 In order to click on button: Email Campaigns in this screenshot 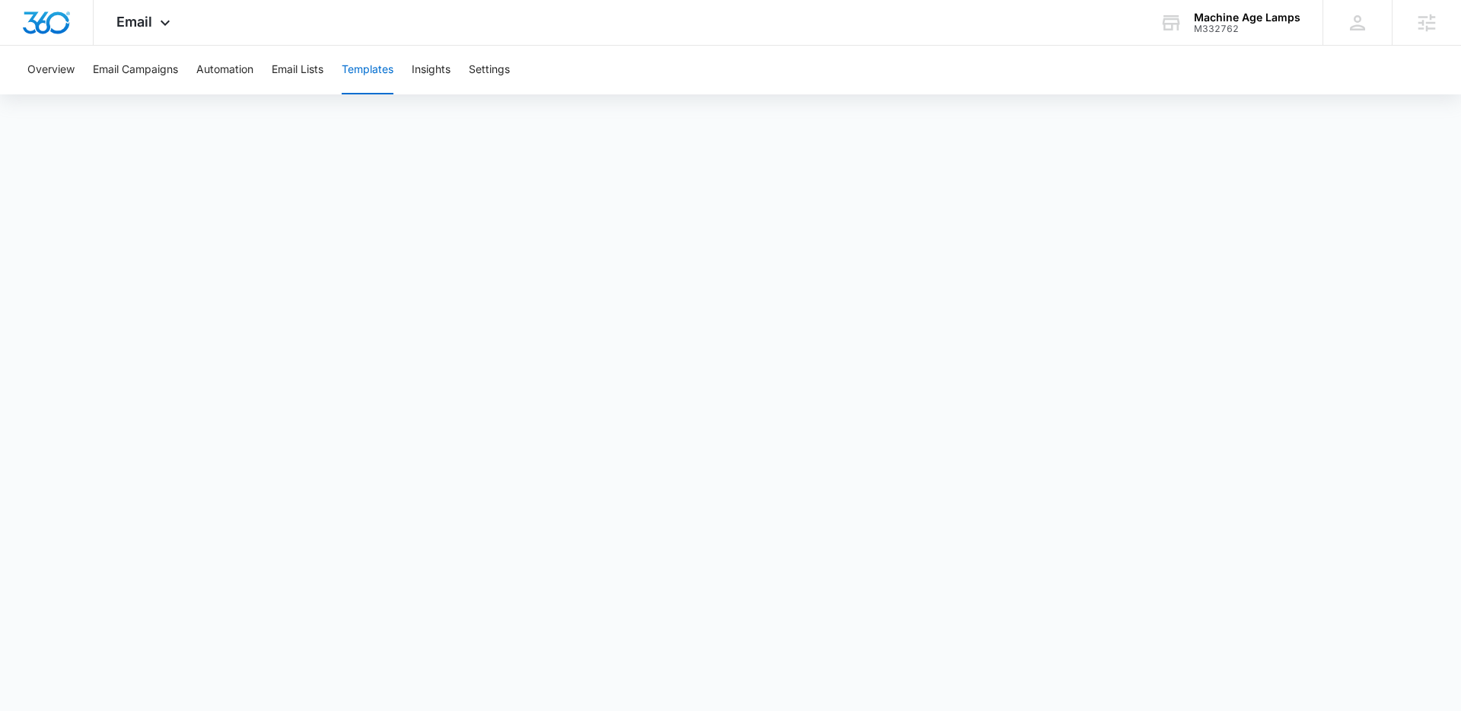, I will do `click(135, 70)`.